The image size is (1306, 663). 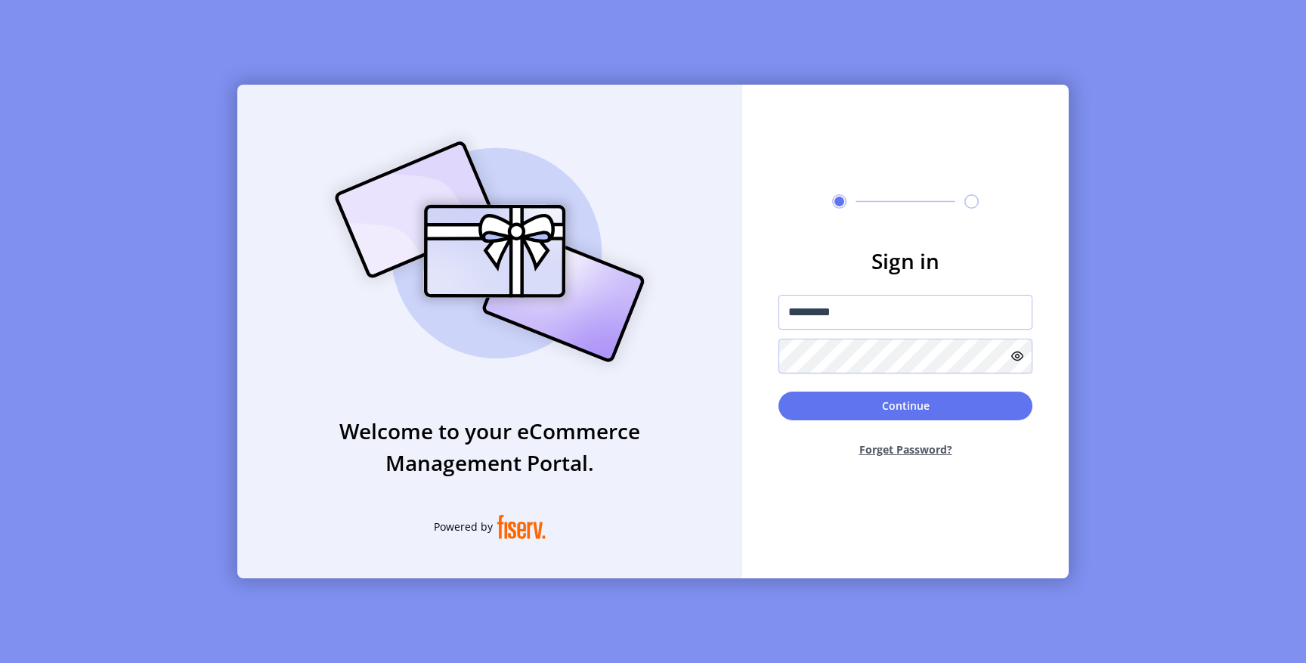 I want to click on h3: Sign in, so click(x=905, y=261).